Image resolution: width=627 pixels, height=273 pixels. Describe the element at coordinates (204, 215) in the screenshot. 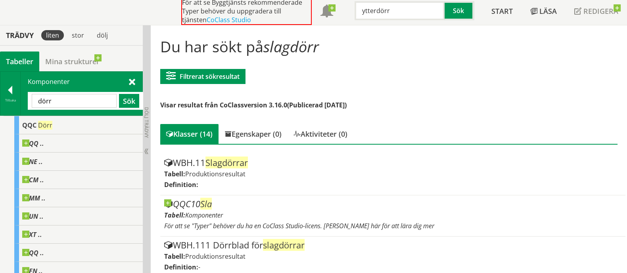

I see `span: Komponenter` at that location.